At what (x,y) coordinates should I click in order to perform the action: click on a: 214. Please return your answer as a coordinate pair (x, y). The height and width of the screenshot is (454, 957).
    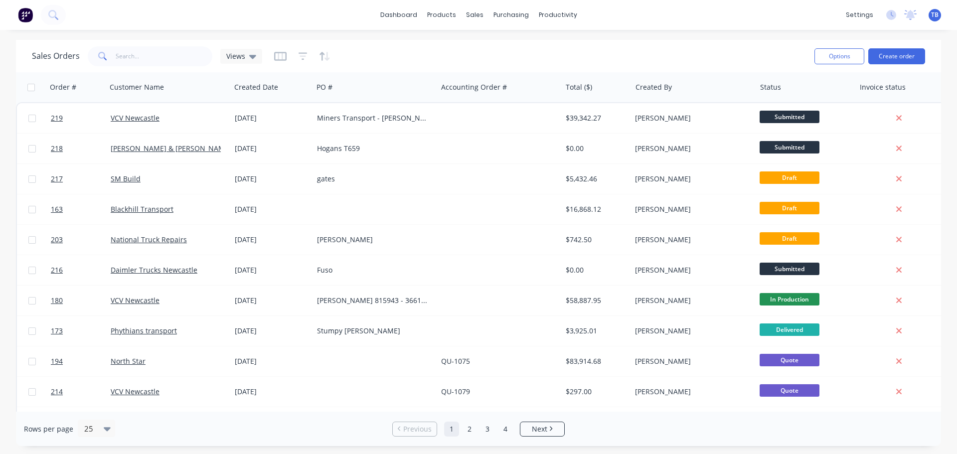
    Looking at the image, I should click on (81, 392).